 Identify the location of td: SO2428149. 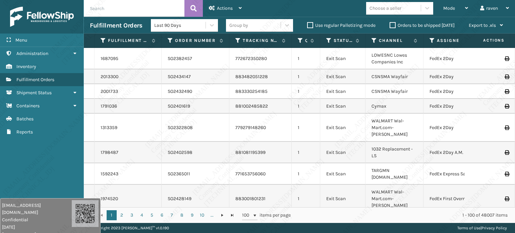
(195, 199).